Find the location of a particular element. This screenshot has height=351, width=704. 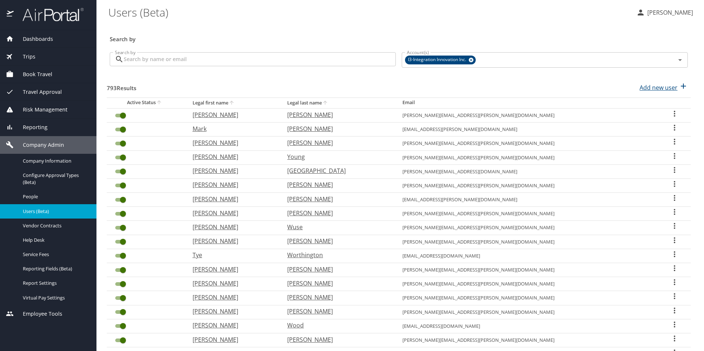

div: I3-Integration Innovation Inc. is located at coordinates (440, 60).